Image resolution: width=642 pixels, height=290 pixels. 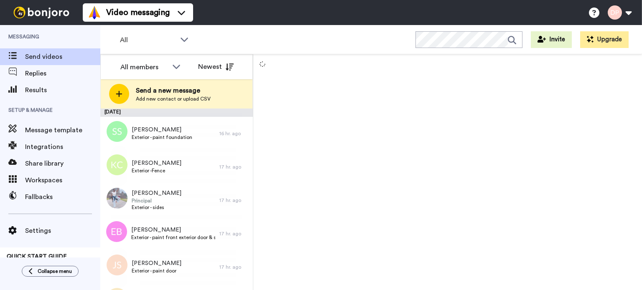 I want to click on span: Fallbacks, so click(x=63, y=197).